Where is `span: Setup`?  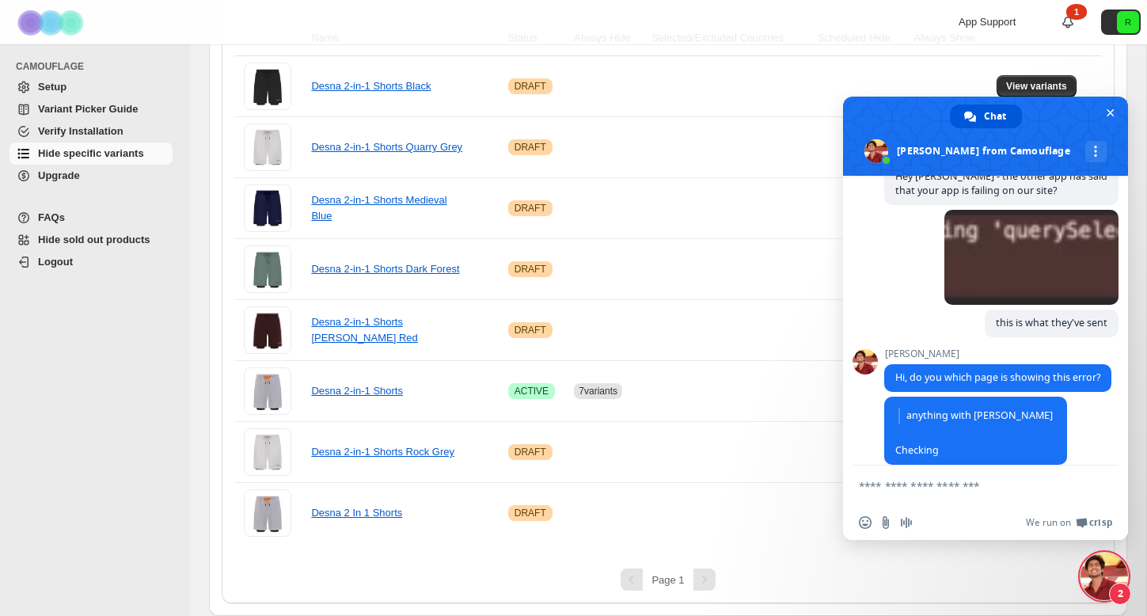 span: Setup is located at coordinates (52, 86).